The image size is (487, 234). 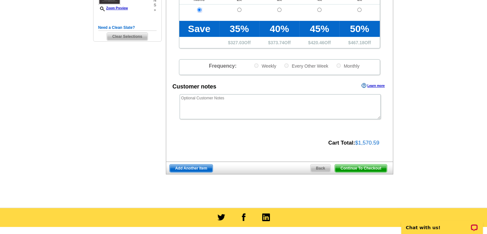 I want to click on strong: Cart Total:, so click(x=341, y=142).